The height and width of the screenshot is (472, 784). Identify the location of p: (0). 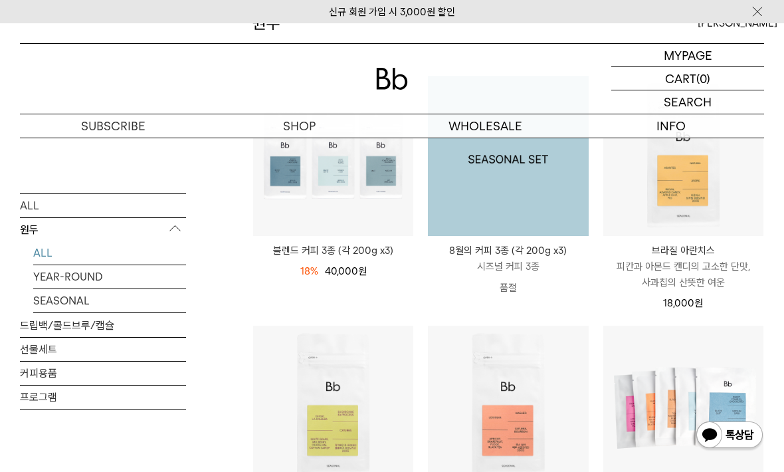
(703, 78).